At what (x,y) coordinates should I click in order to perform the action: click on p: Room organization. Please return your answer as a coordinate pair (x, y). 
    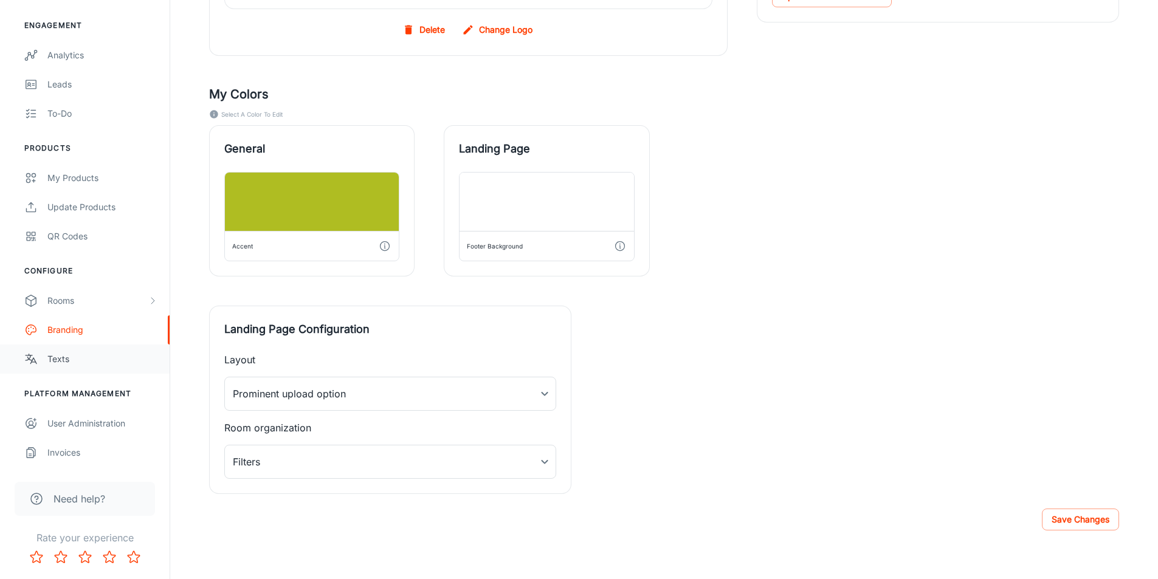
    Looking at the image, I should click on (390, 428).